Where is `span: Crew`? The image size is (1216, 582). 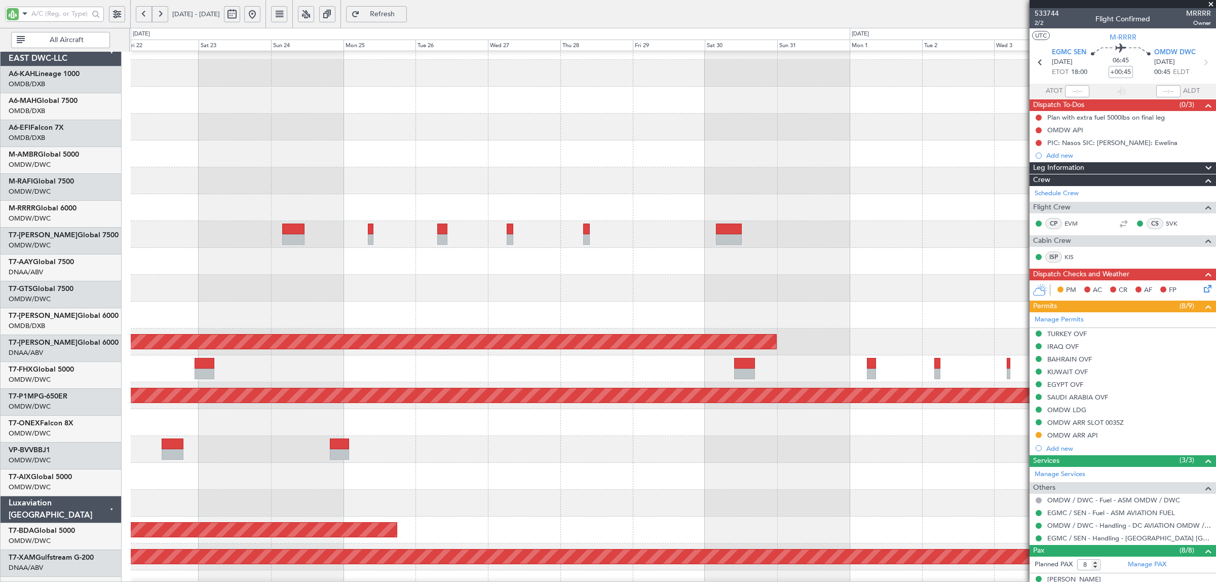 span: Crew is located at coordinates (1042, 180).